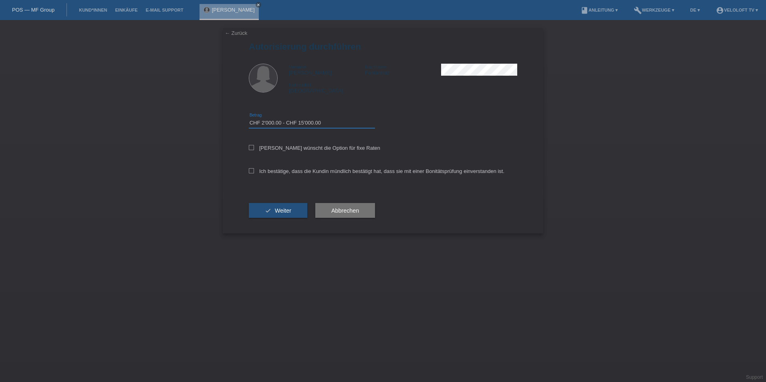 Image resolution: width=766 pixels, height=382 pixels. What do you see at coordinates (383, 47) in the screenshot?
I see `h1: Autorisierung durchführen` at bounding box center [383, 47].